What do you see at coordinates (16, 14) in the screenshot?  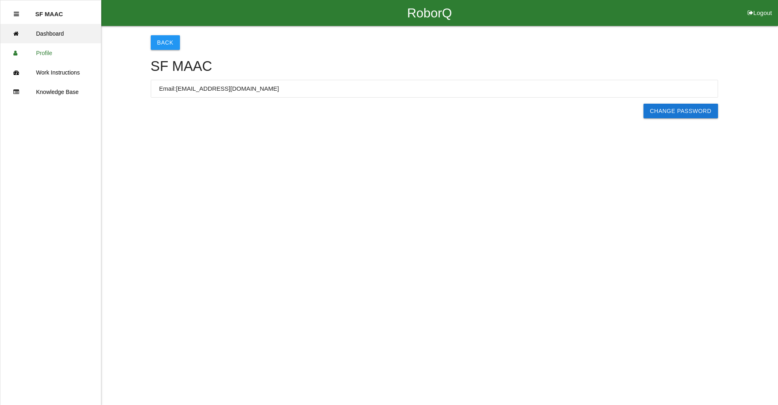 I see `div: Close` at bounding box center [16, 14].